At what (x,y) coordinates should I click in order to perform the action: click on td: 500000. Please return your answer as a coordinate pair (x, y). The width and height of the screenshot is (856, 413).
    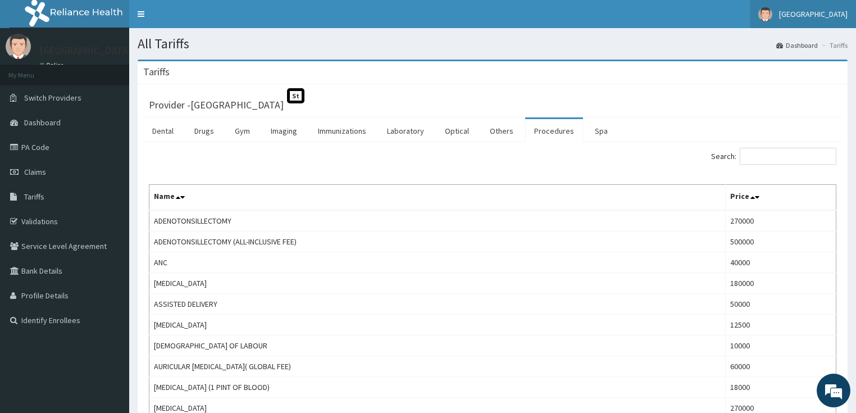
    Looking at the image, I should click on (780, 241).